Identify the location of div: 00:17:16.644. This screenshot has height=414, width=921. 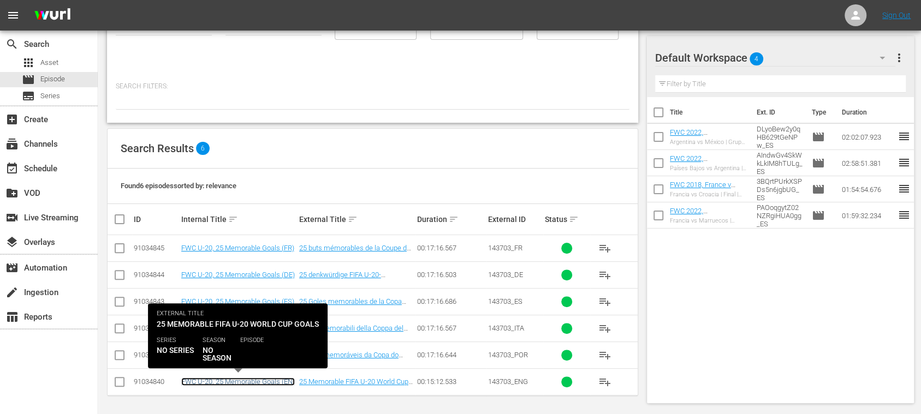
(451, 355).